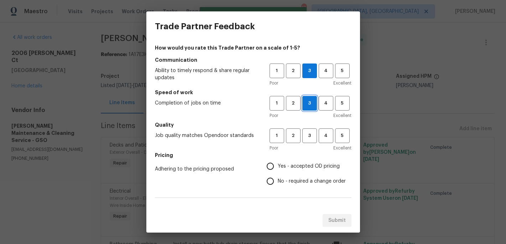 Image resolution: width=506 pixels, height=244 pixels. I want to click on h5: Pricing, so click(253, 155).